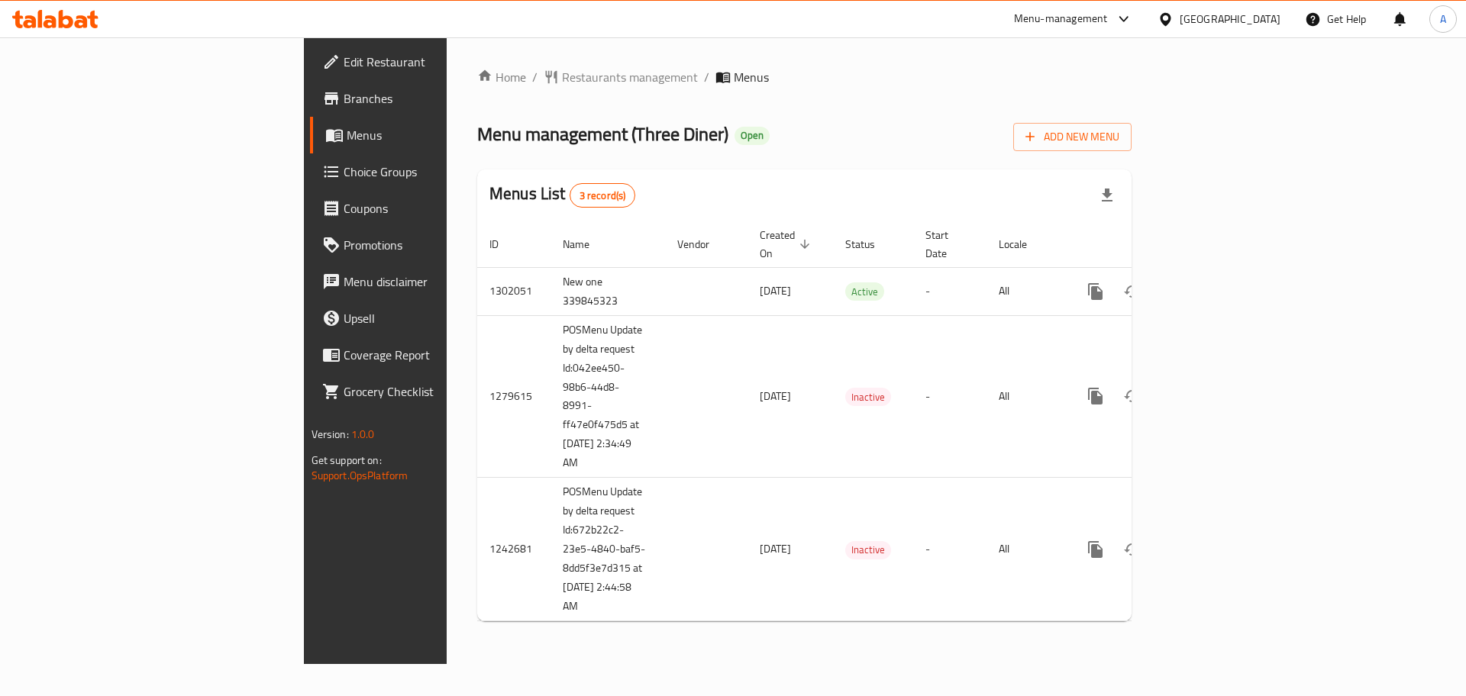 Image resolution: width=1466 pixels, height=696 pixels. Describe the element at coordinates (440, 62) in the screenshot. I see `span: Edit Restaurant` at that location.